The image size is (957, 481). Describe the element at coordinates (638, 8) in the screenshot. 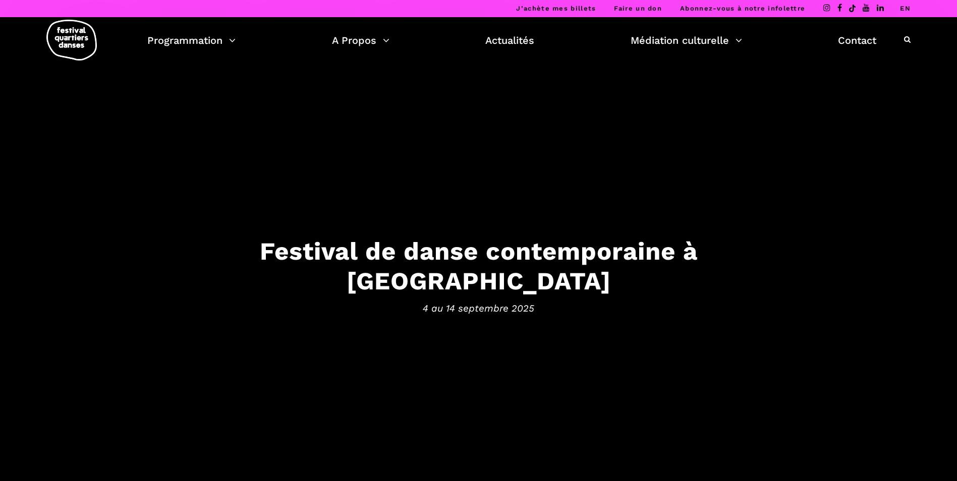

I see `a: Faire un don` at that location.